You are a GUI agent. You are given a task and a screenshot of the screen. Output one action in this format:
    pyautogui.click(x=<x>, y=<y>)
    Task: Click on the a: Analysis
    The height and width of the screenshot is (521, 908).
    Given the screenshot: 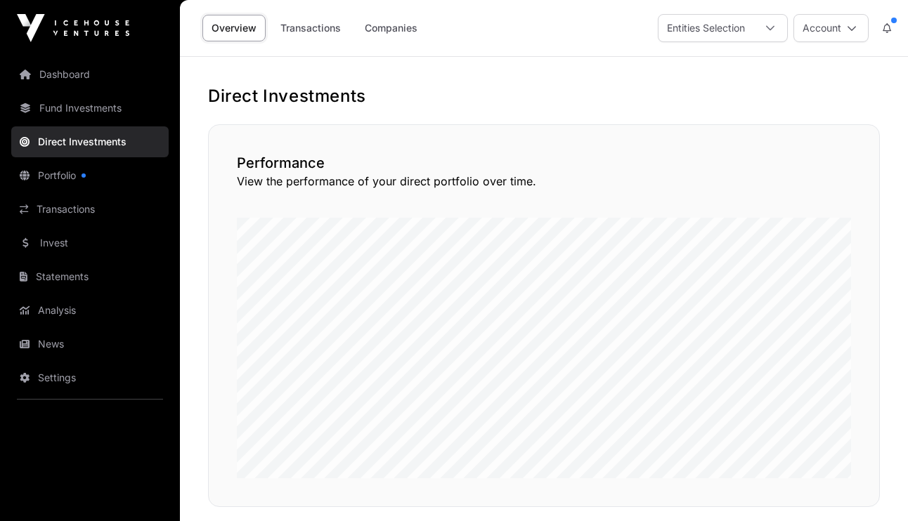 What is the action you would take?
    pyautogui.click(x=90, y=311)
    